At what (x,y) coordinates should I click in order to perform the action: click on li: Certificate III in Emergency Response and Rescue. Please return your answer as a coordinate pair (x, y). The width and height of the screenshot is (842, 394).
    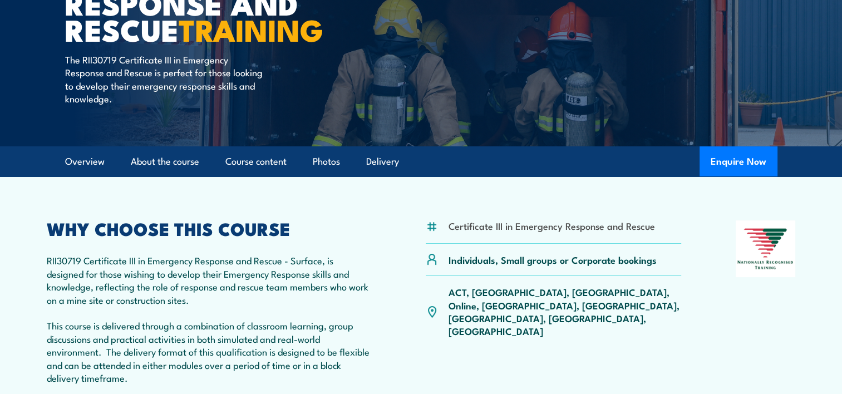
    Looking at the image, I should click on (551, 225).